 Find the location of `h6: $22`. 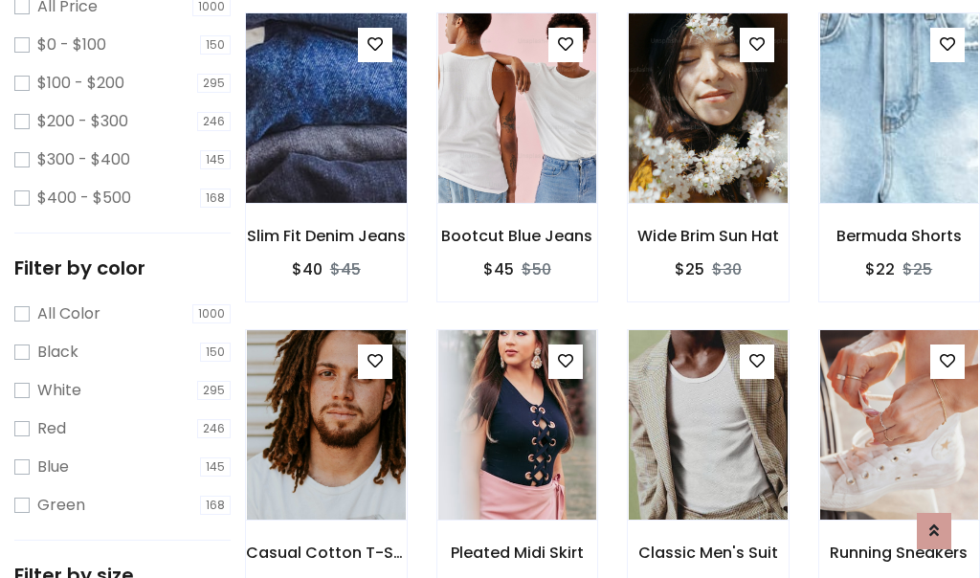

h6: $22 is located at coordinates (879, 269).